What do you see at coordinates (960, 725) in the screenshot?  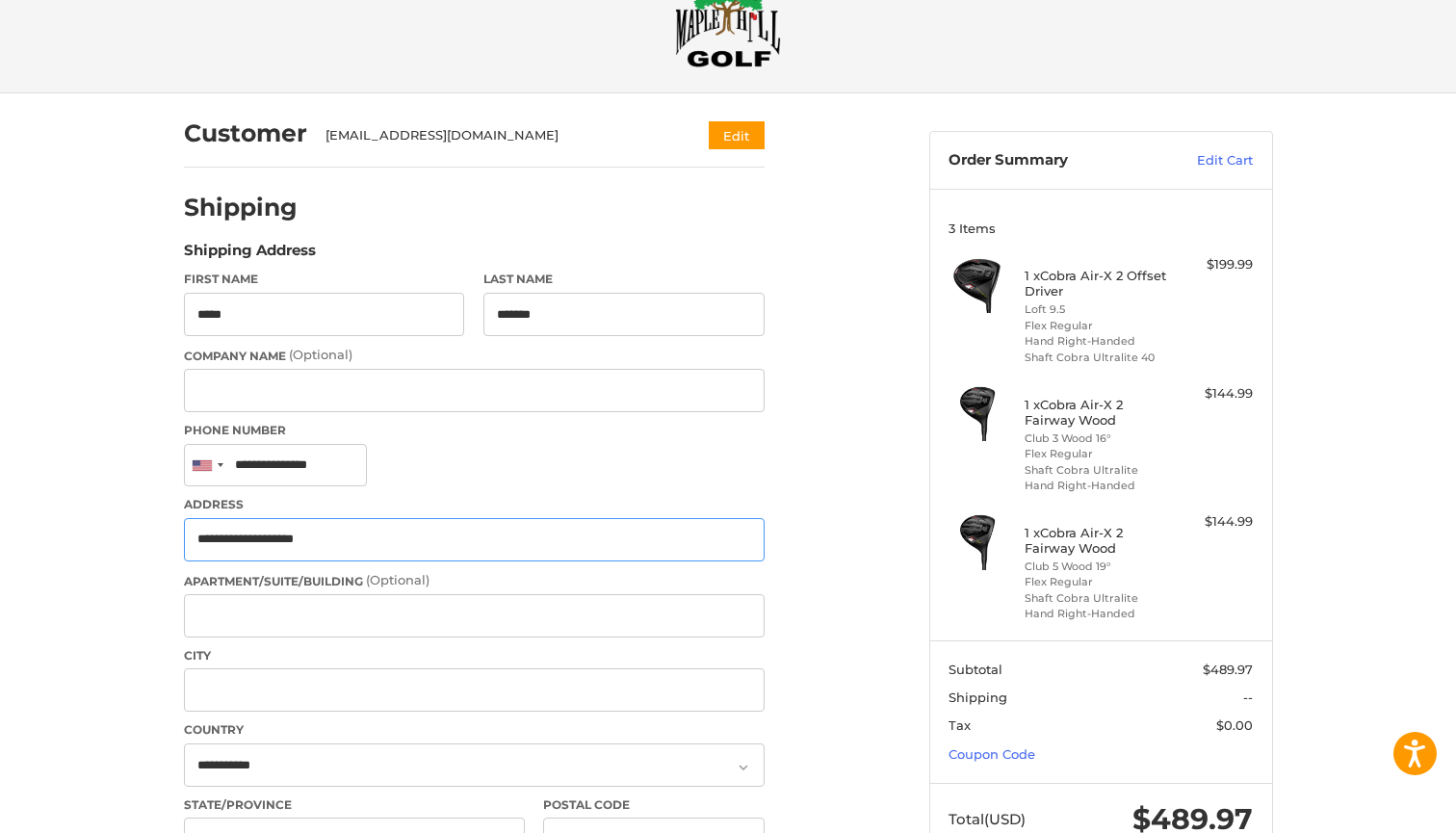 I see `span: Tax` at bounding box center [960, 725].